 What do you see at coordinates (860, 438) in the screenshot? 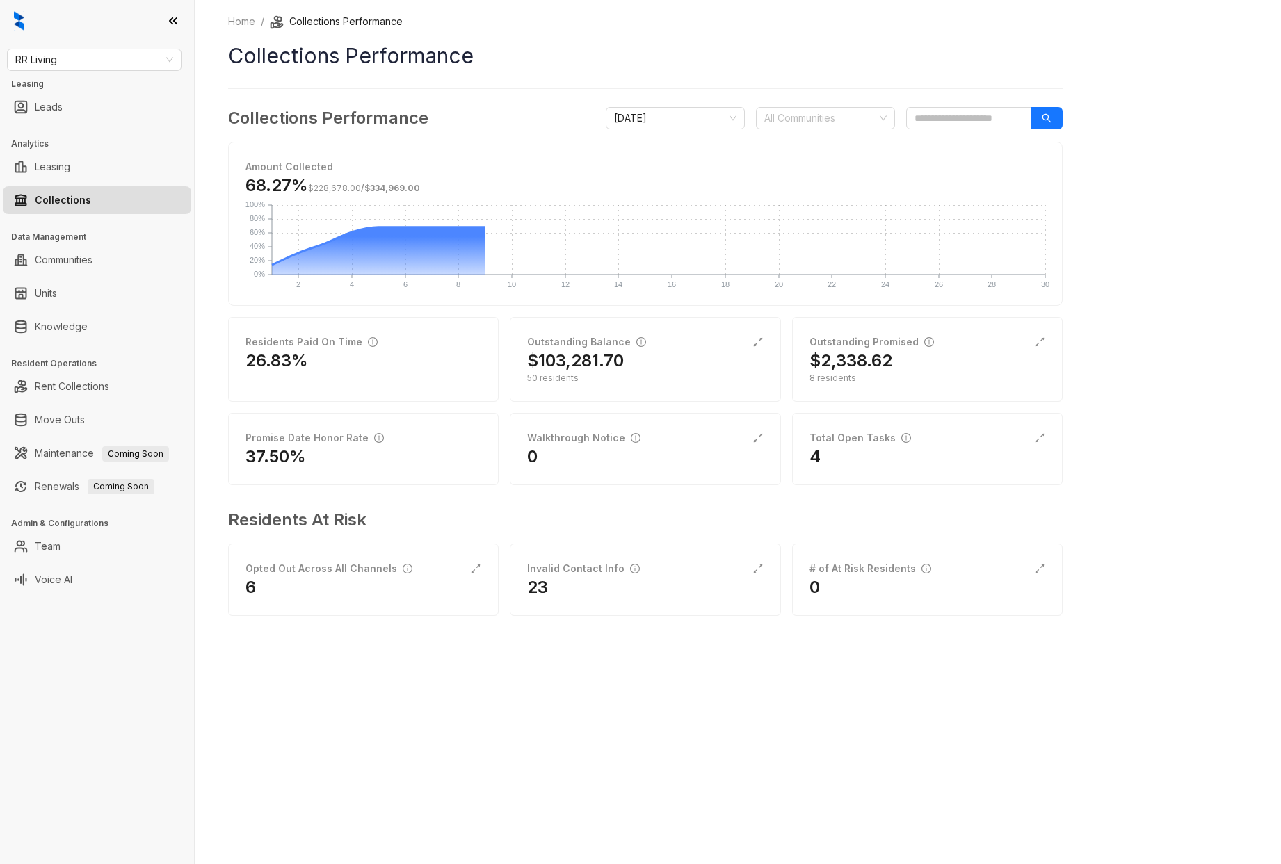
I see `div: Total Open Tasks` at bounding box center [860, 438].